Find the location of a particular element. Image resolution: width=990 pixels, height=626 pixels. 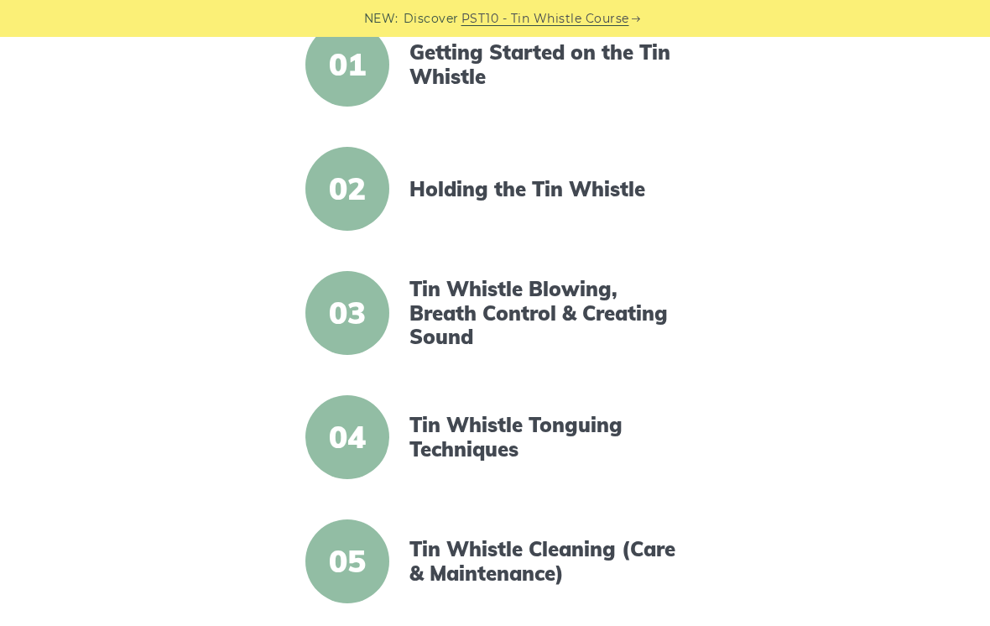

a: Holding the Tin Whistle is located at coordinates (547, 189).